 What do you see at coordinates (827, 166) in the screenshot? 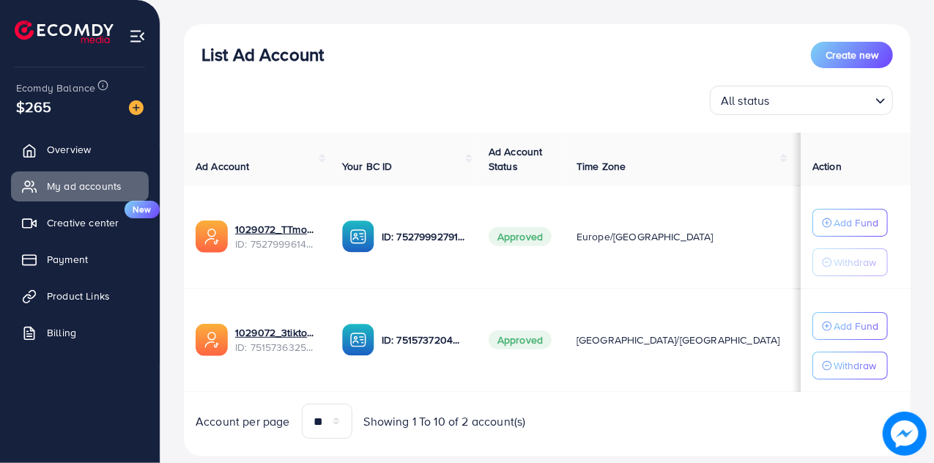
I see `span: Action` at bounding box center [827, 166].